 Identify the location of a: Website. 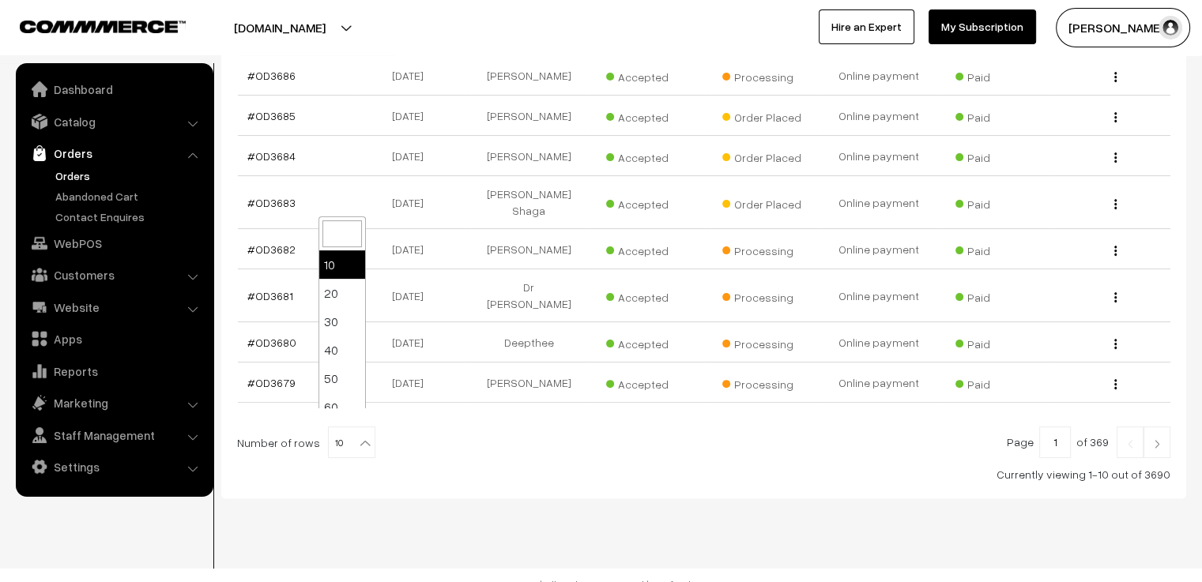
(114, 307).